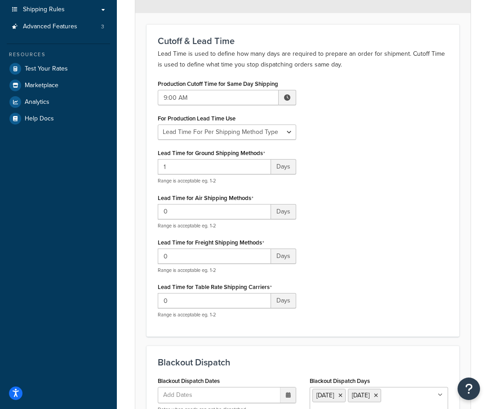 This screenshot has width=489, height=409. Describe the element at coordinates (58, 119) in the screenshot. I see `a: Help Docs` at that location.